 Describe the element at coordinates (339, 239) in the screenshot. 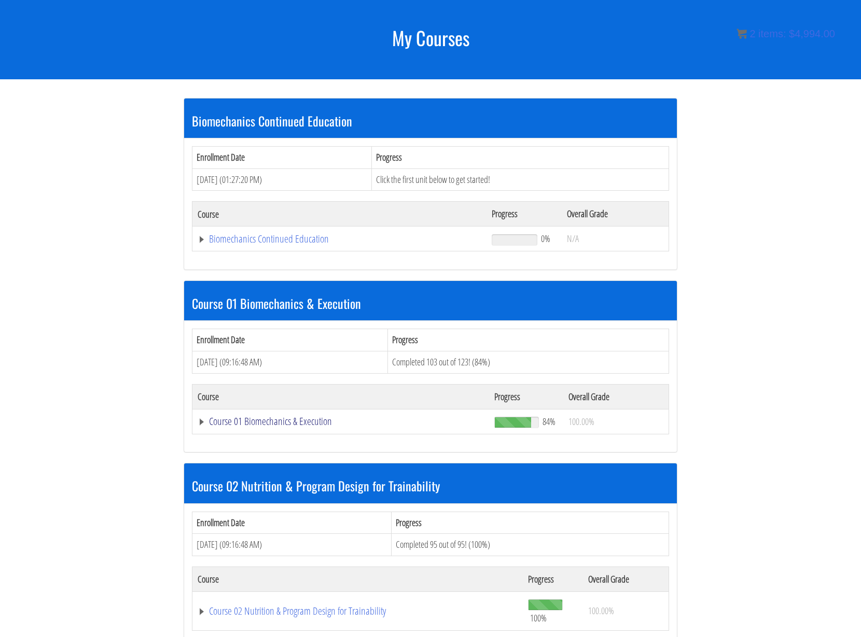

I see `a: Biomechanics Continued Education` at that location.